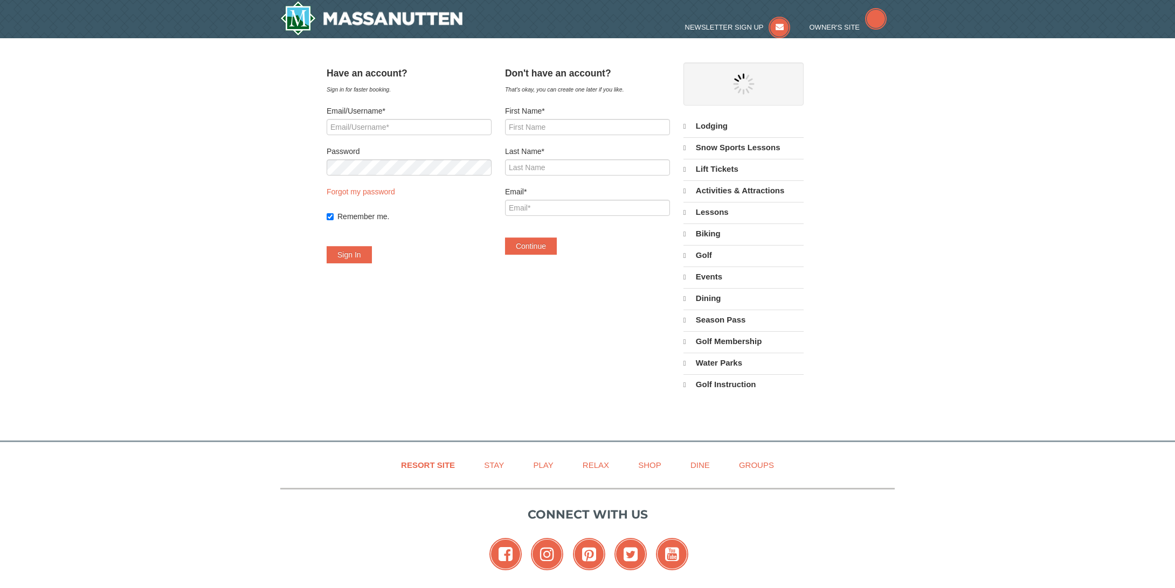 Image resolution: width=1175 pixels, height=588 pixels. What do you see at coordinates (595, 465) in the screenshot?
I see `a: Relax` at bounding box center [595, 465].